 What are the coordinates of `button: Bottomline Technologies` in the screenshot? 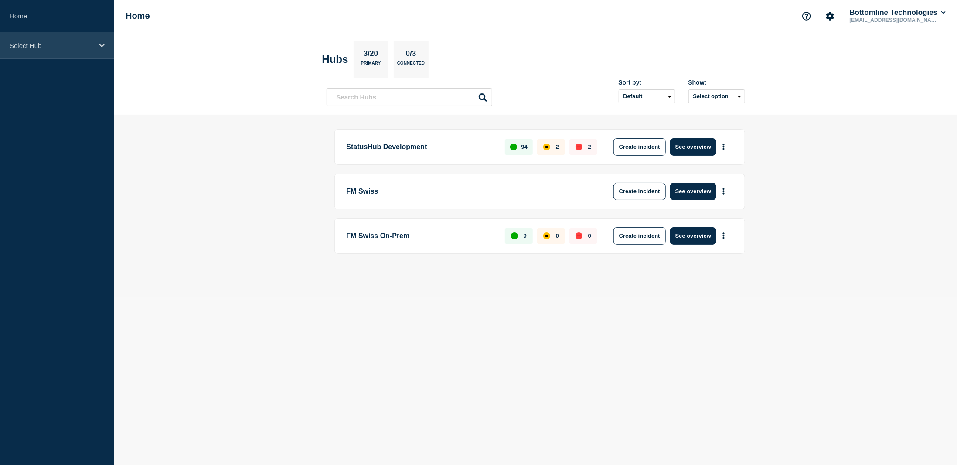 It's located at (898, 13).